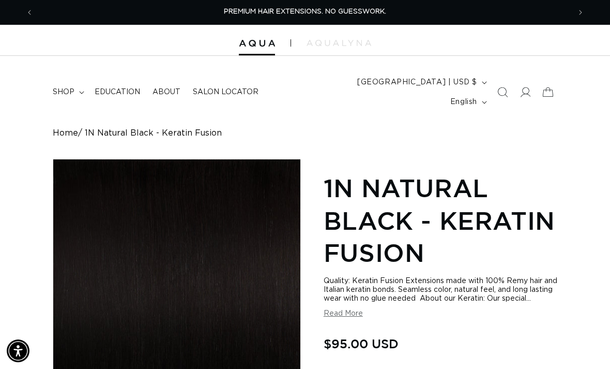  I want to click on span: Salon Locator, so click(225, 92).